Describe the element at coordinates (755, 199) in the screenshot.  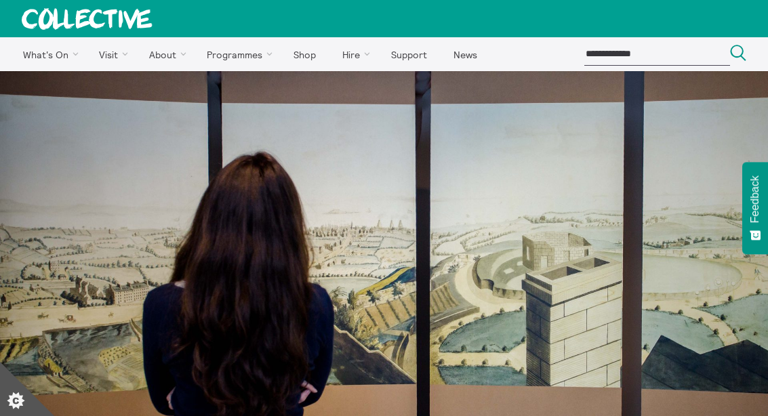
I see `span: Feedback` at that location.